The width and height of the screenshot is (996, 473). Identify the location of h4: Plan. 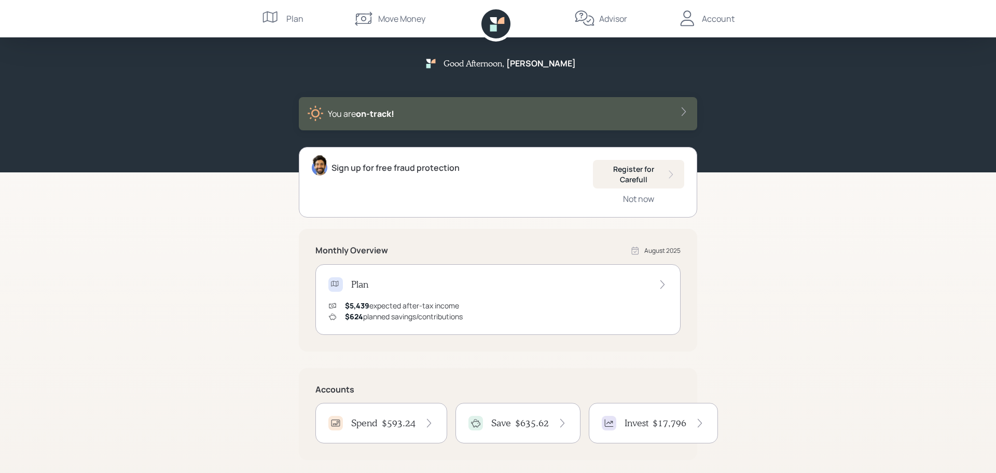
(360, 284).